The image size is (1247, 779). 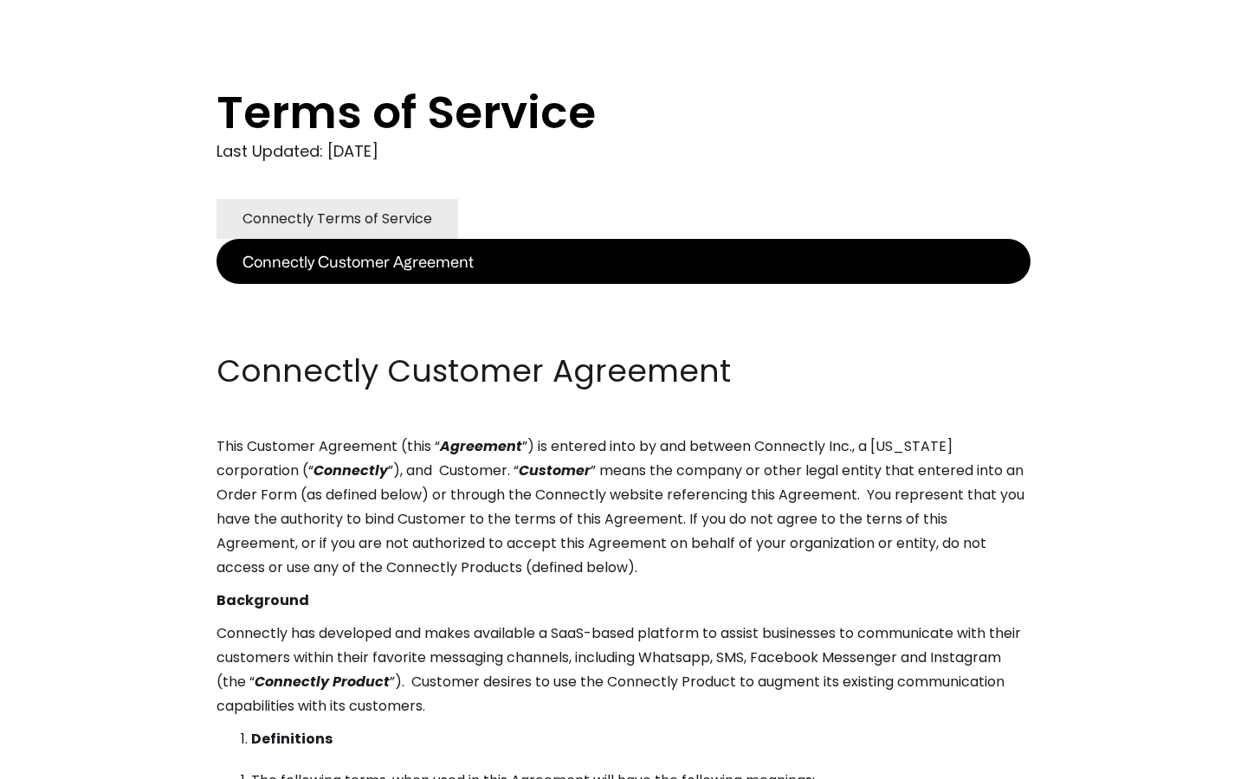 I want to click on strong: Background, so click(x=262, y=600).